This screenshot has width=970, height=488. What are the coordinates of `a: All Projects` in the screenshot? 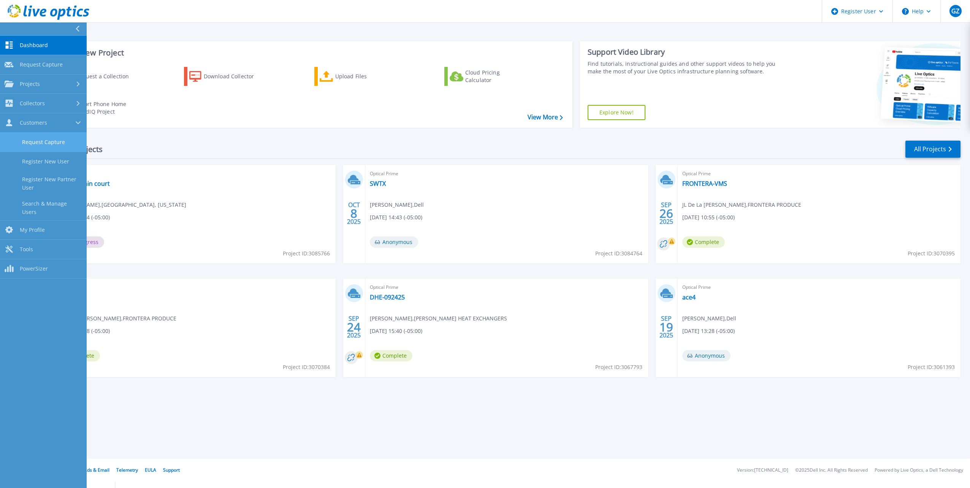 It's located at (933, 149).